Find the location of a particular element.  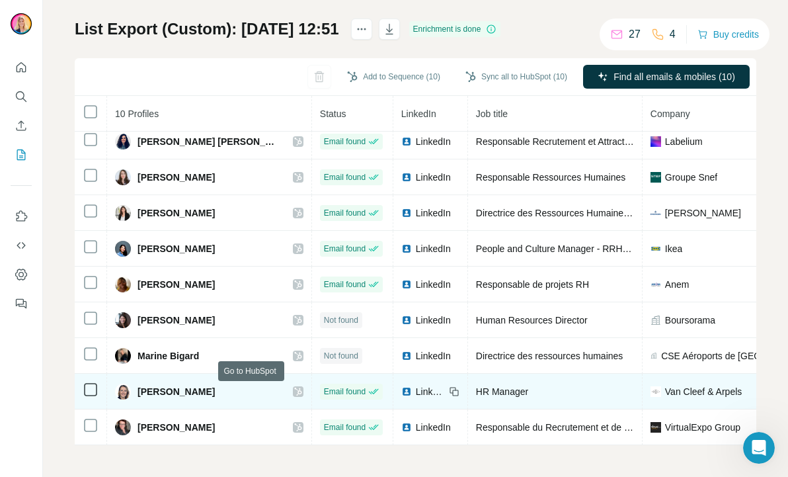

span: Ikea is located at coordinates (674, 249).